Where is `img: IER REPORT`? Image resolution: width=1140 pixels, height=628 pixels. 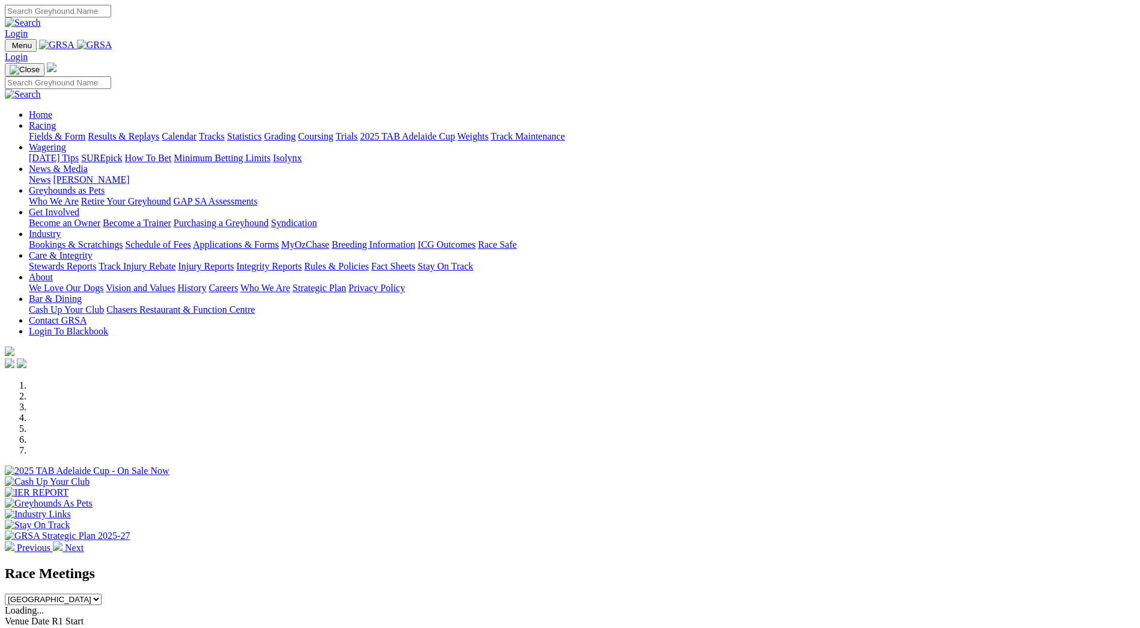 img: IER REPORT is located at coordinates (37, 492).